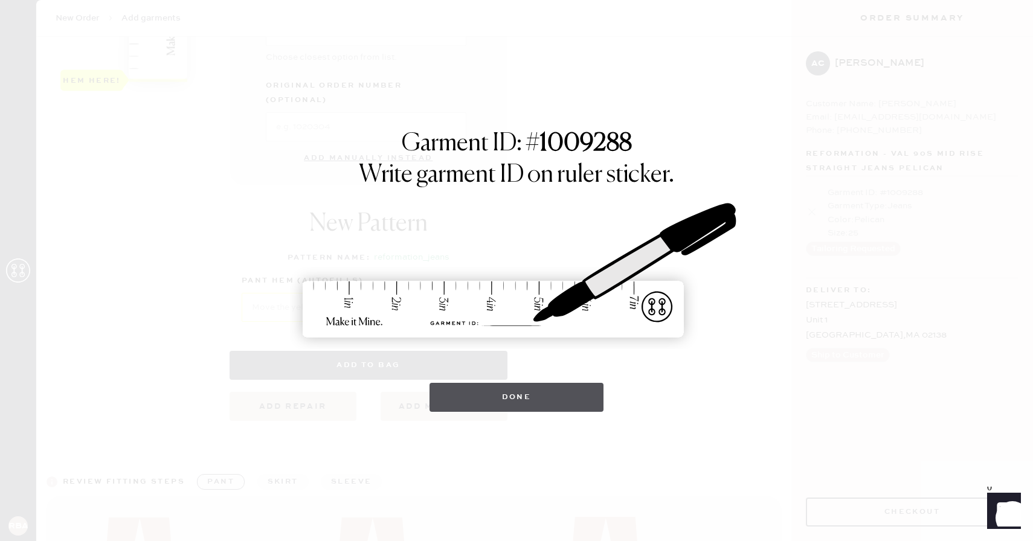 The width and height of the screenshot is (1033, 541). Describe the element at coordinates (516, 145) in the screenshot. I see `h1: Garment ID: #` at that location.